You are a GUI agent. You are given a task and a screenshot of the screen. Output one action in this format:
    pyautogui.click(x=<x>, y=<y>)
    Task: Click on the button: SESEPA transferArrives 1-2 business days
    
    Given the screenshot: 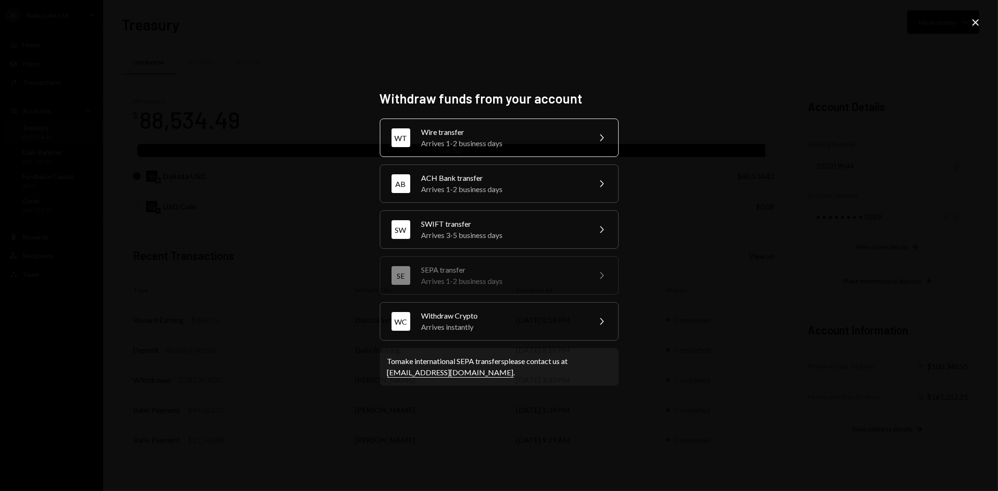 What is the action you would take?
    pyautogui.click(x=499, y=275)
    